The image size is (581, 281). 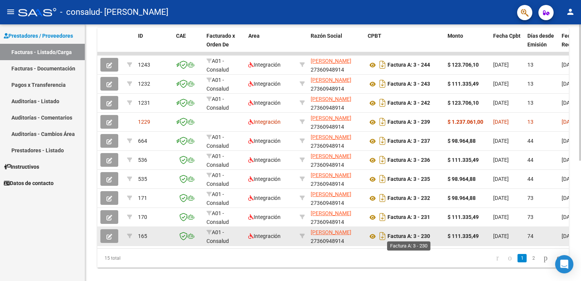 I want to click on span: 165, so click(x=143, y=236).